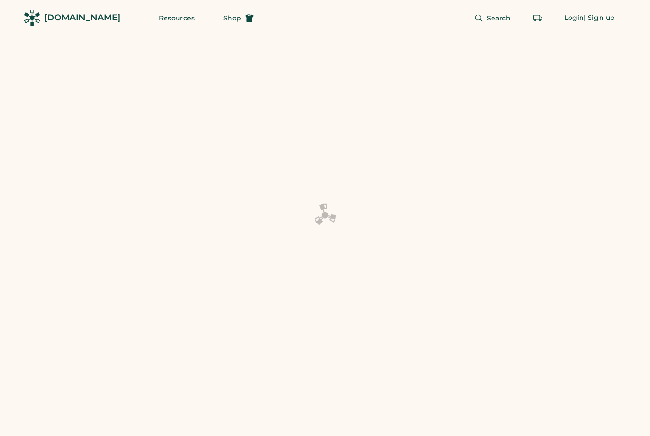 The height and width of the screenshot is (436, 650). I want to click on button: Search, so click(492, 18).